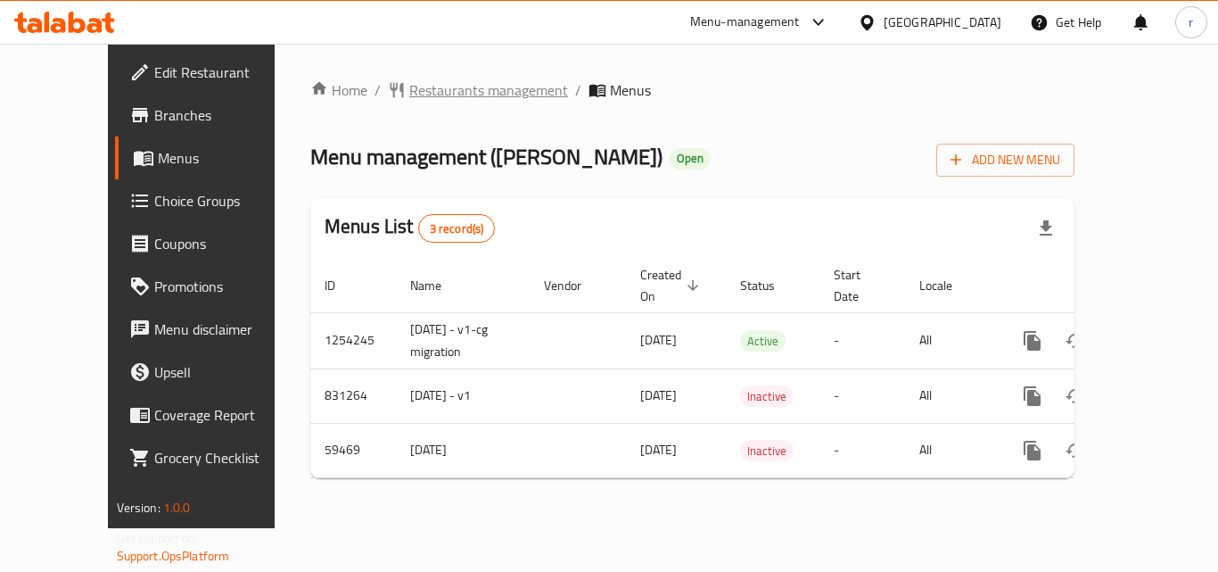 Image resolution: width=1218 pixels, height=572 pixels. Describe the element at coordinates (213, 243) in the screenshot. I see `a: Coupons` at that location.